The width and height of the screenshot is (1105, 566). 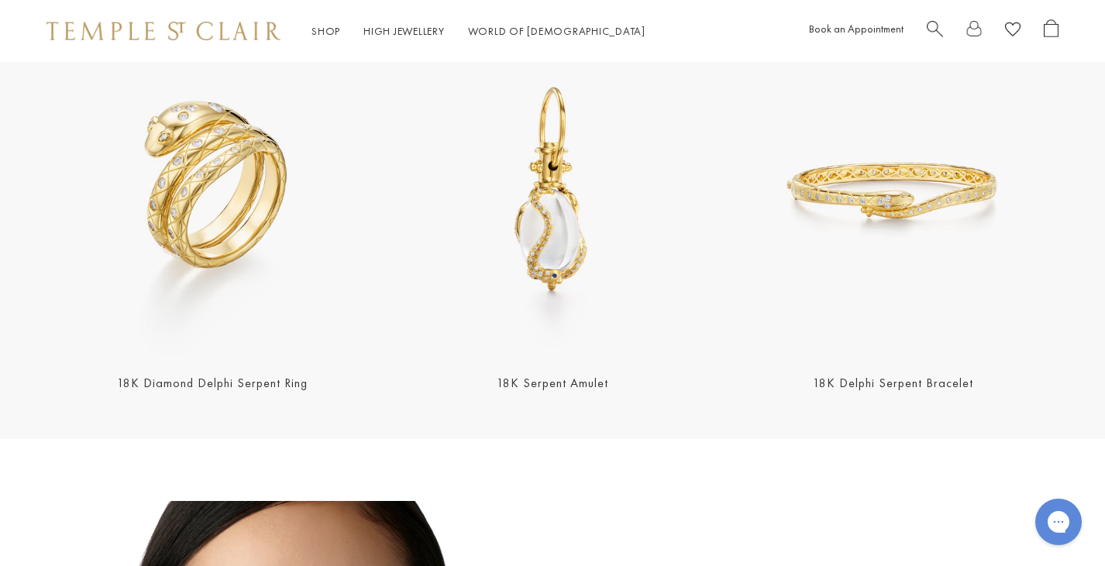 I want to click on a: P51836-E18SRPPVP51836-E11SERPPV, so click(x=552, y=191).